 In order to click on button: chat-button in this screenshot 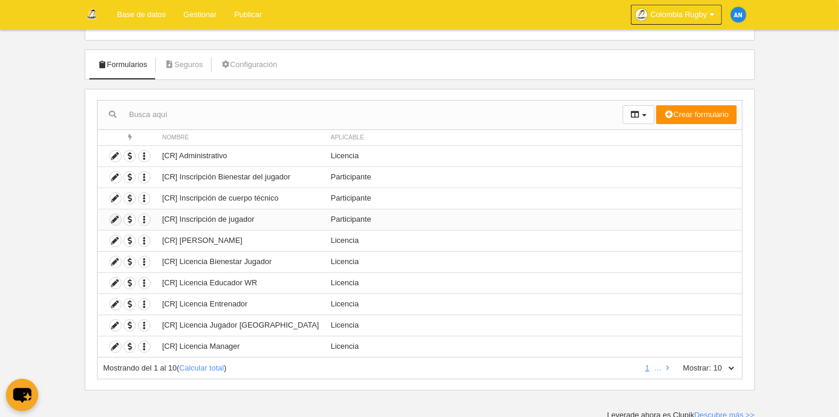, I will do `click(22, 395)`.